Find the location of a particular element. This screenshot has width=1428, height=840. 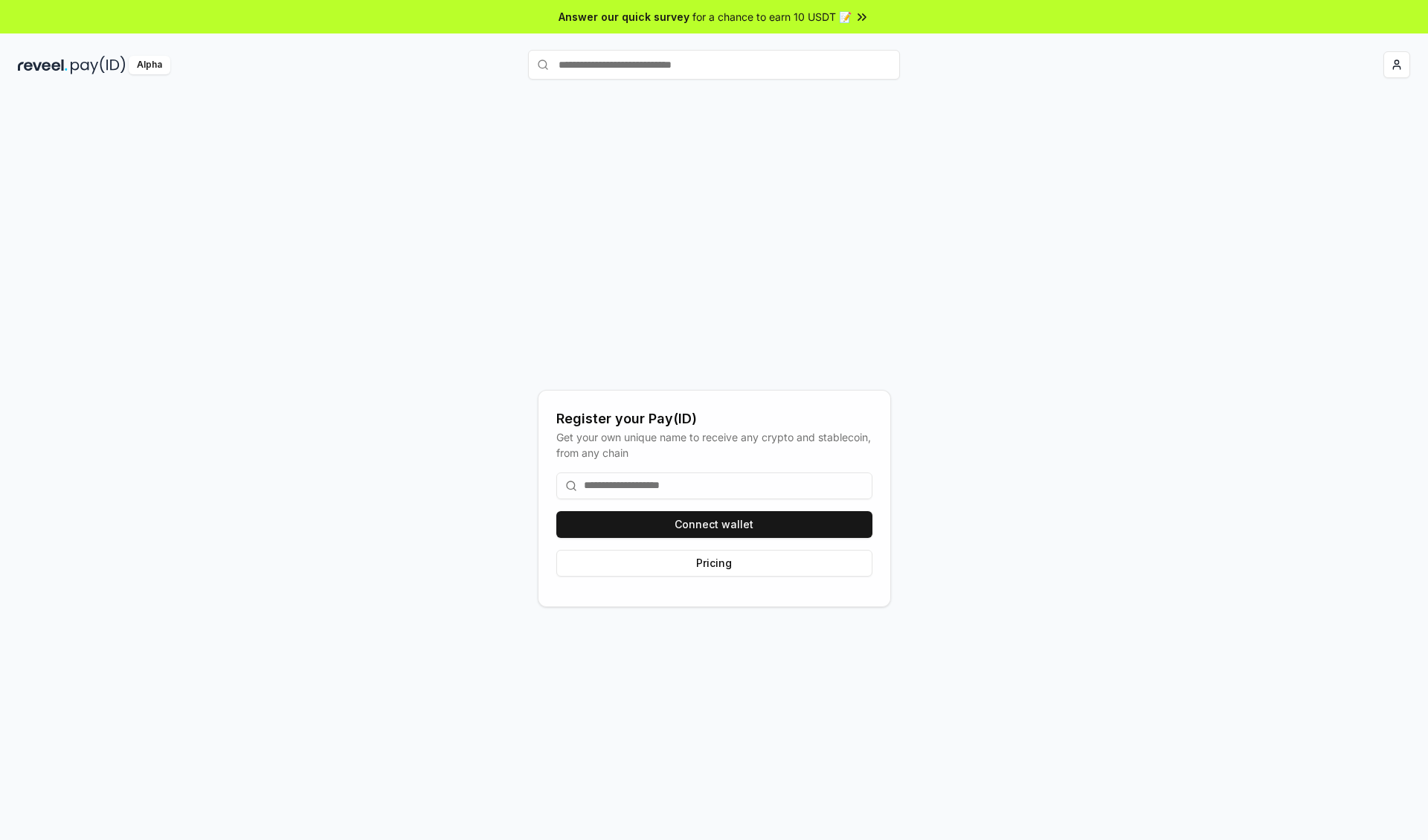

span: Answer our quick survey is located at coordinates (624, 16).